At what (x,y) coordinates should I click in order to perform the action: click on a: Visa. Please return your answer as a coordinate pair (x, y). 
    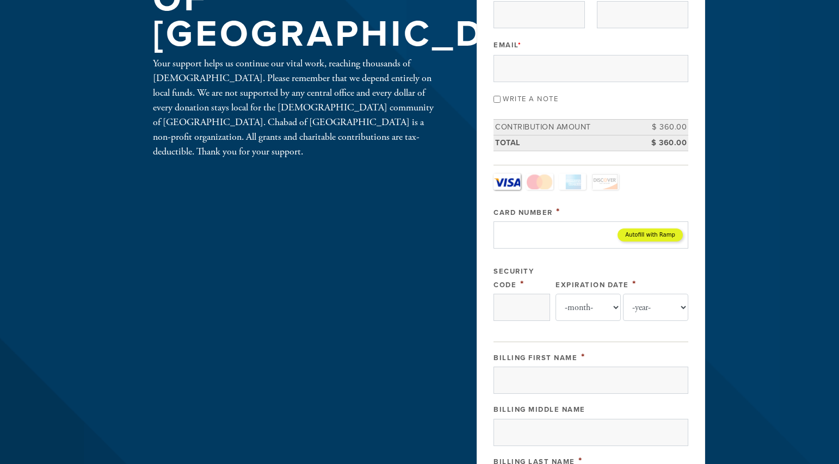
    Looking at the image, I should click on (507, 182).